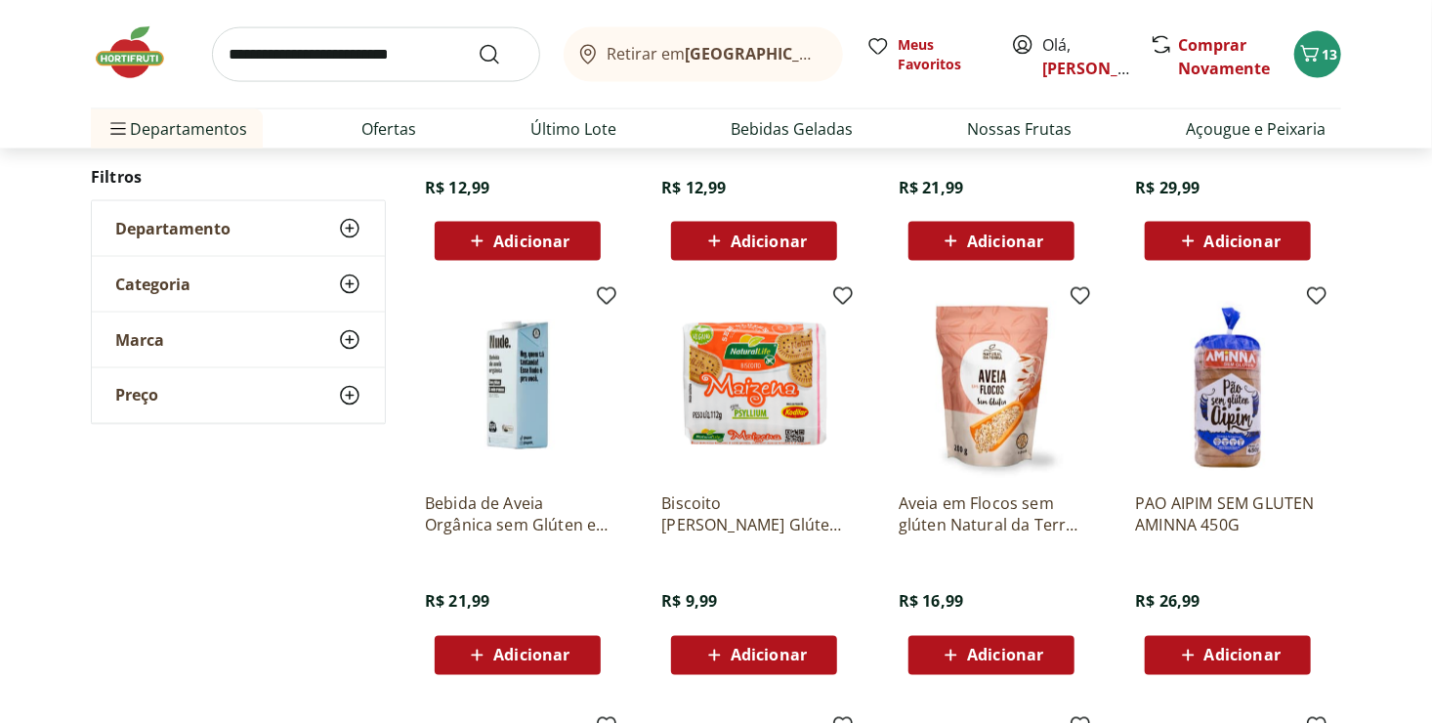  Describe the element at coordinates (376, 55) in the screenshot. I see `input: search` at that location.